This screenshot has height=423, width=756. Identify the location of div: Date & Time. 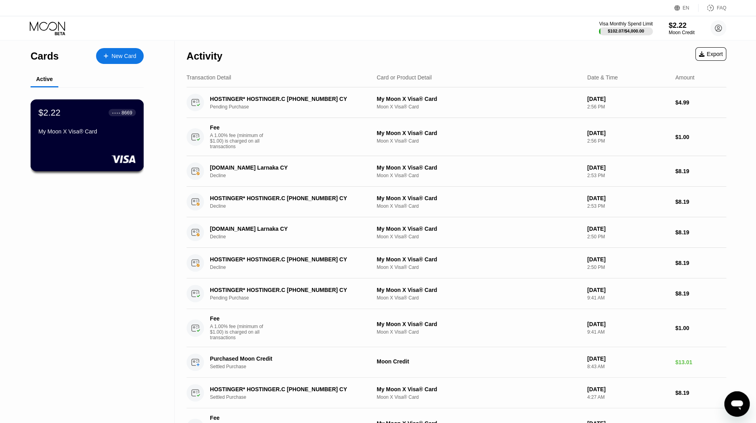
(603, 77).